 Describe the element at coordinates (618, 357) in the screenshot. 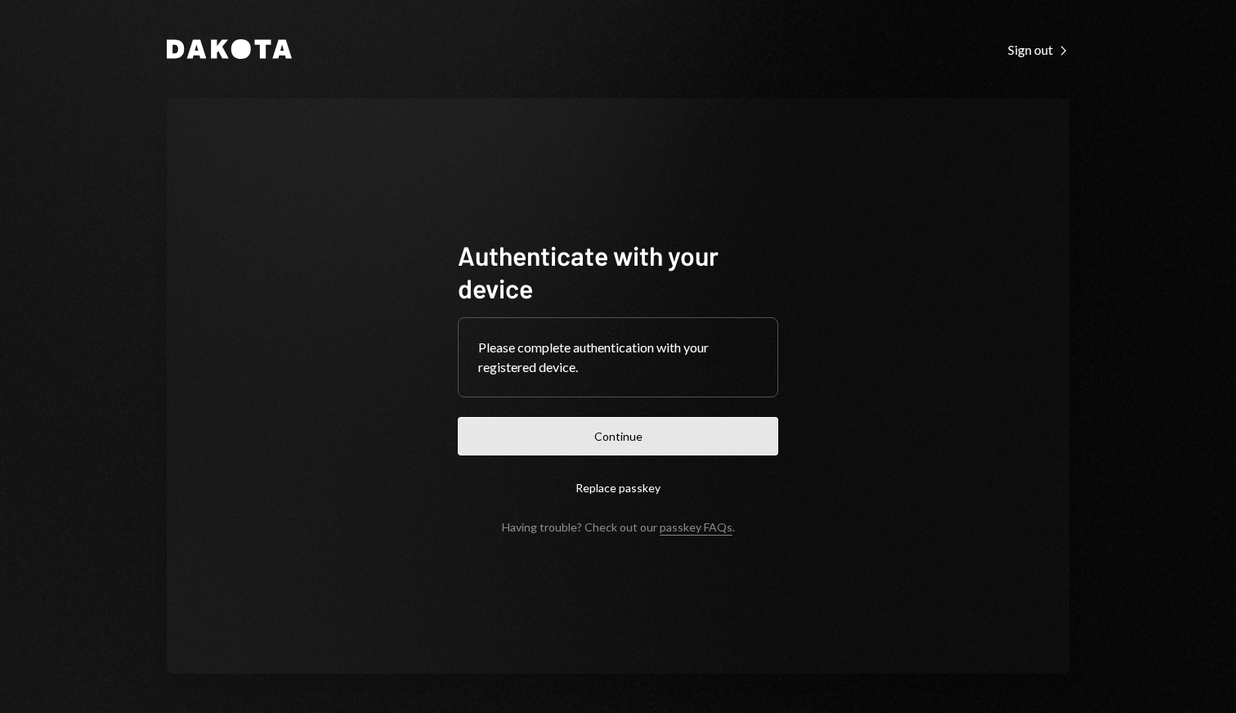

I see `div: Please complete authentication with your registered device.` at that location.